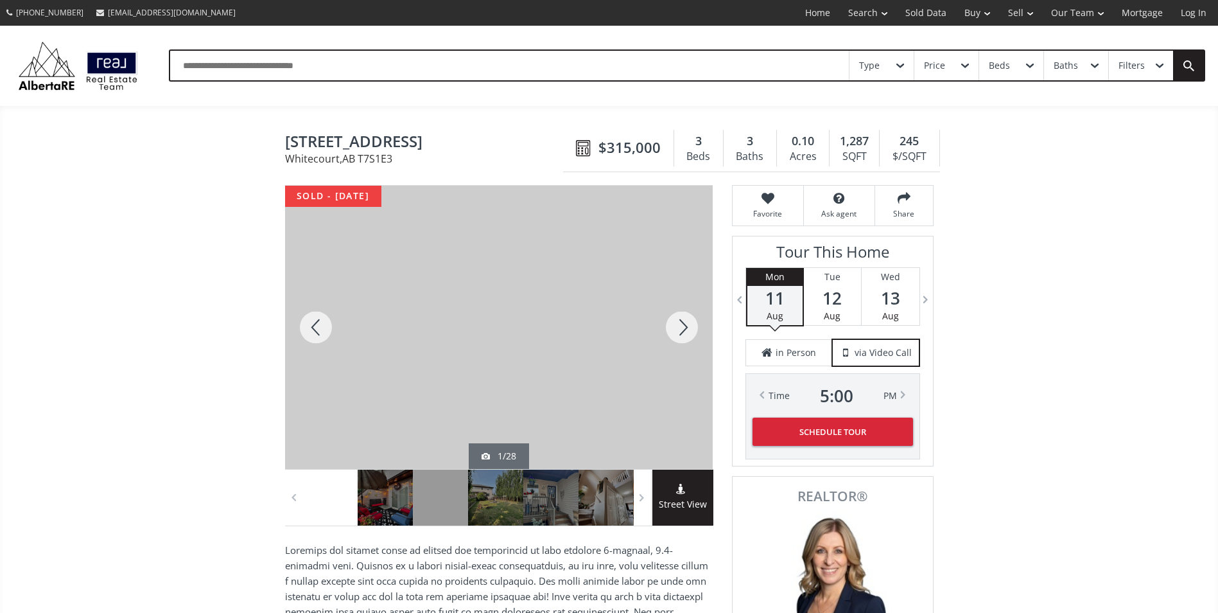 The height and width of the screenshot is (613, 1218). Describe the element at coordinates (833, 496) in the screenshot. I see `span: REALTOR®` at that location.